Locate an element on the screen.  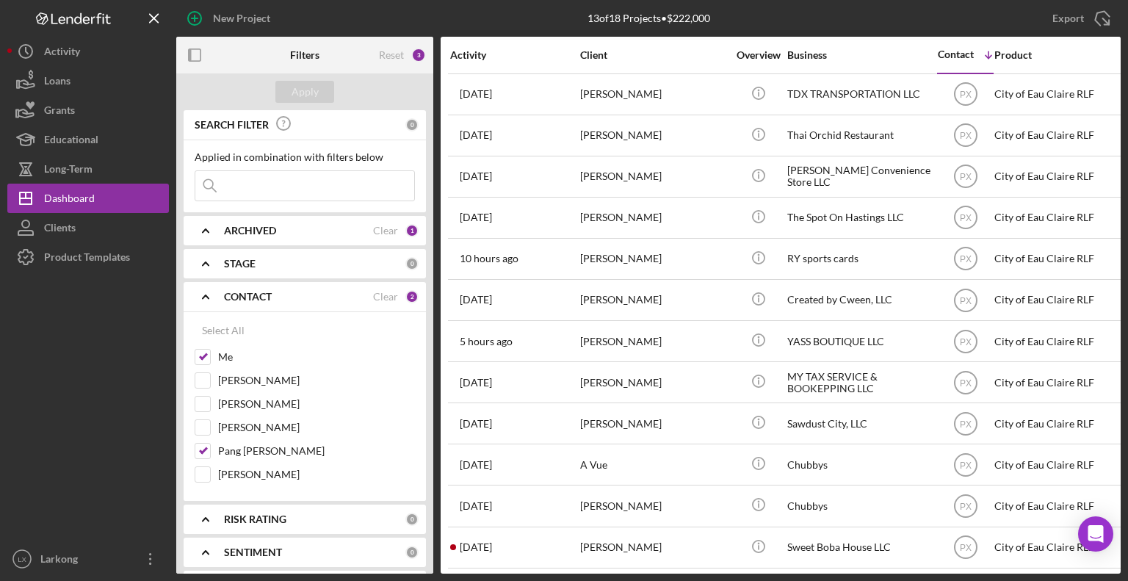
a: Educational is located at coordinates (88, 140).